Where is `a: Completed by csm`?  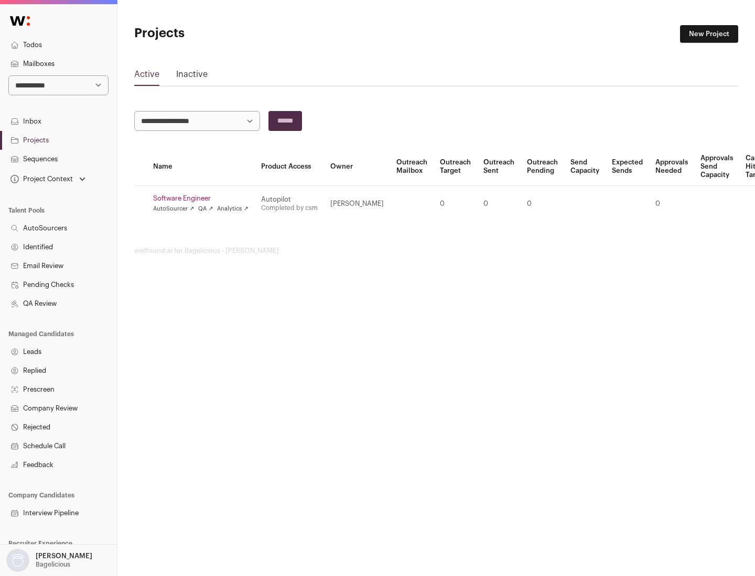 a: Completed by csm is located at coordinates (289, 208).